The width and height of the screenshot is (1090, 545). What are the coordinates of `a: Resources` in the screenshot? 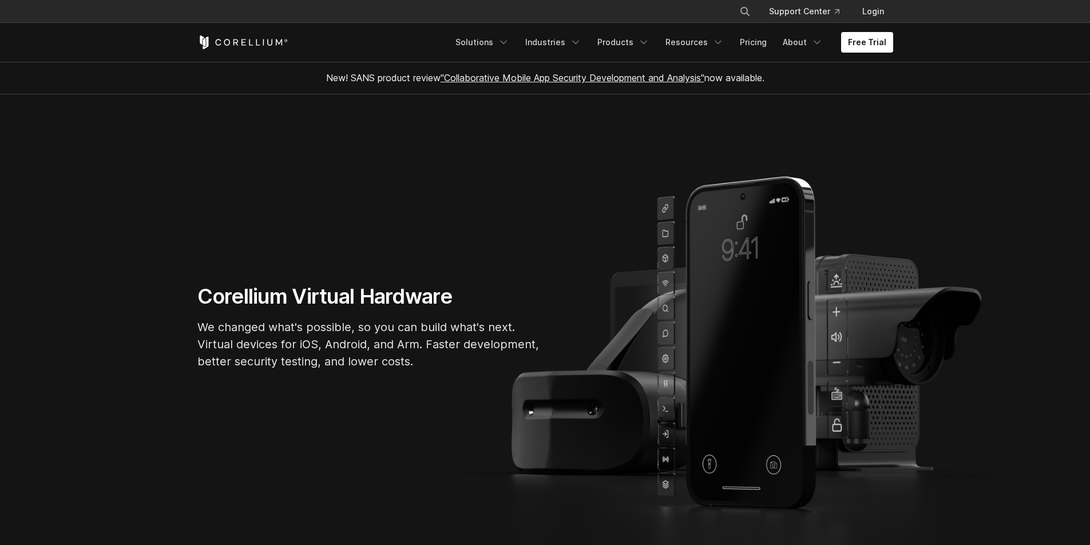 It's located at (694, 42).